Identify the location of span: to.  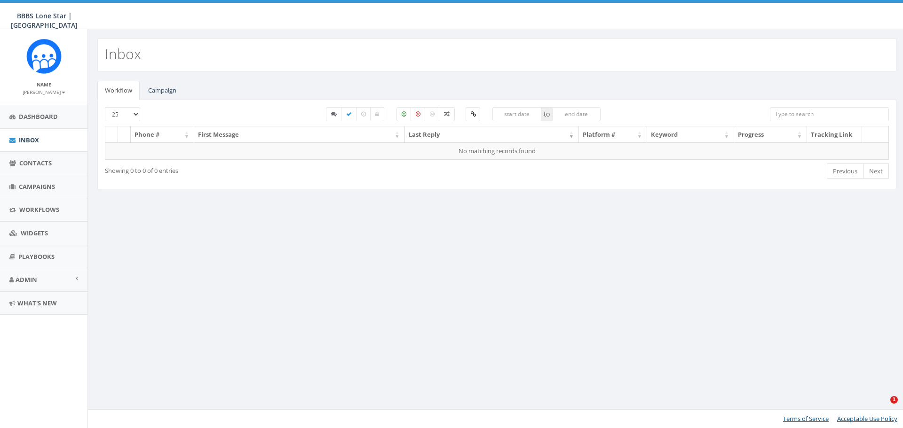
(546, 114).